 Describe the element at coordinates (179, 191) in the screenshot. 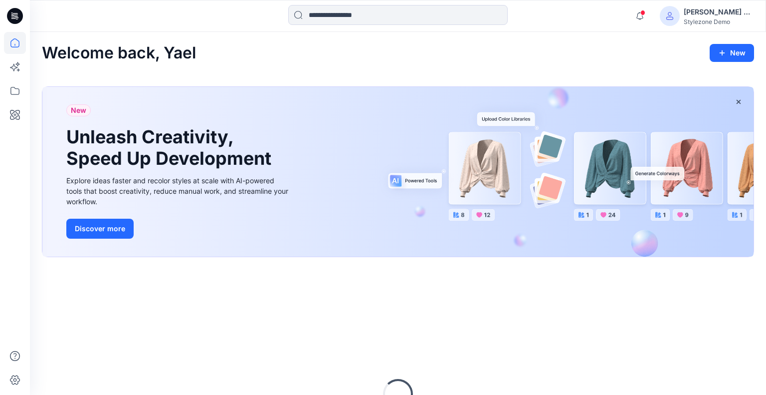

I see `div: Explore ideas faster and recolor styles at scale with AI-powered tools that boost creativity, red...` at that location.